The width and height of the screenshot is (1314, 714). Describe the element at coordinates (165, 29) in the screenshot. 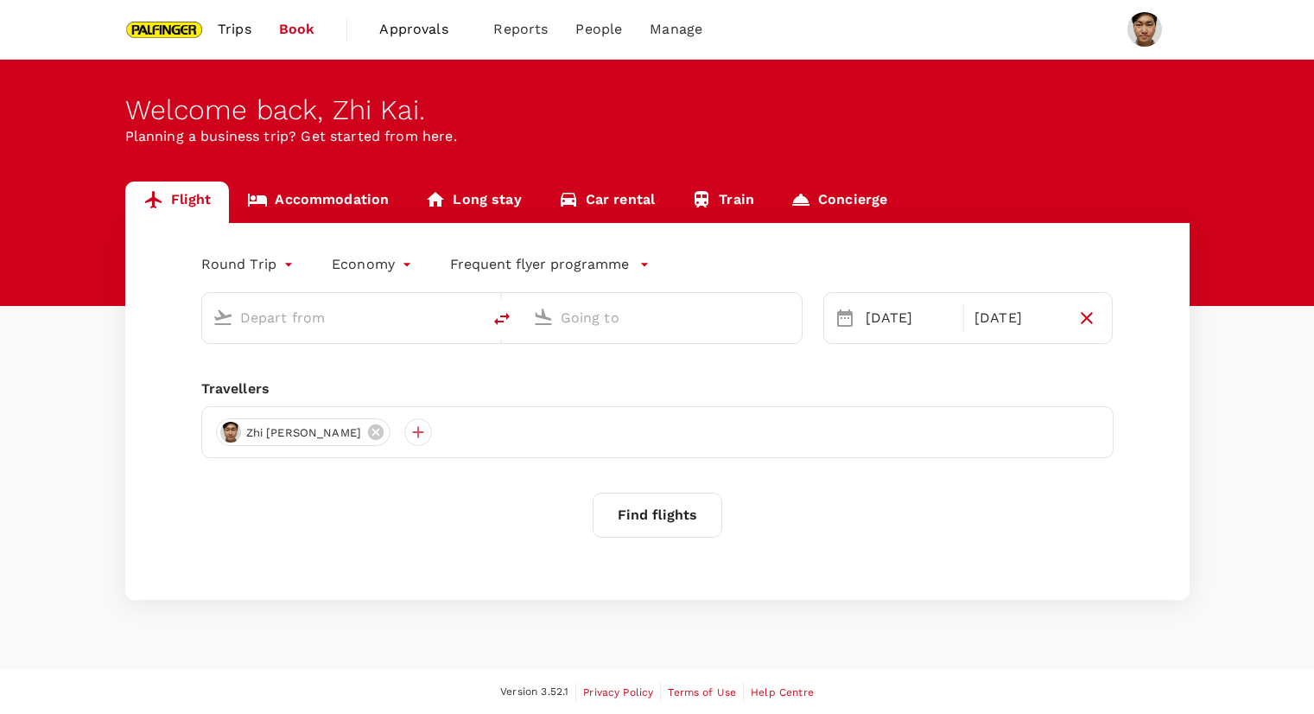

I see `img: Palfinger Asia Pacific Pte Ltd` at that location.